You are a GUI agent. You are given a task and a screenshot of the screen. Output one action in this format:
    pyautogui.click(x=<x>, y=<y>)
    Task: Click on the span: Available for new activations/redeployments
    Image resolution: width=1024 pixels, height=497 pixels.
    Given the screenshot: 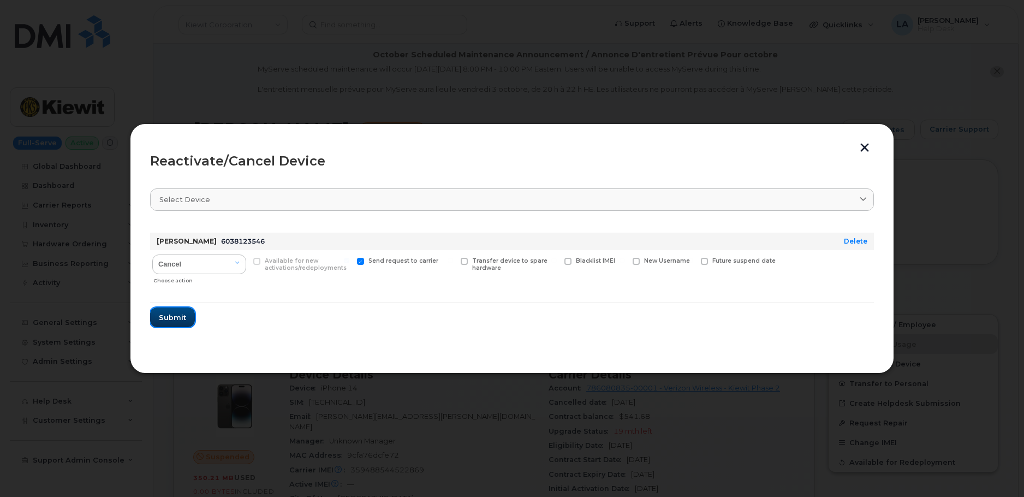 What is the action you would take?
    pyautogui.click(x=306, y=264)
    